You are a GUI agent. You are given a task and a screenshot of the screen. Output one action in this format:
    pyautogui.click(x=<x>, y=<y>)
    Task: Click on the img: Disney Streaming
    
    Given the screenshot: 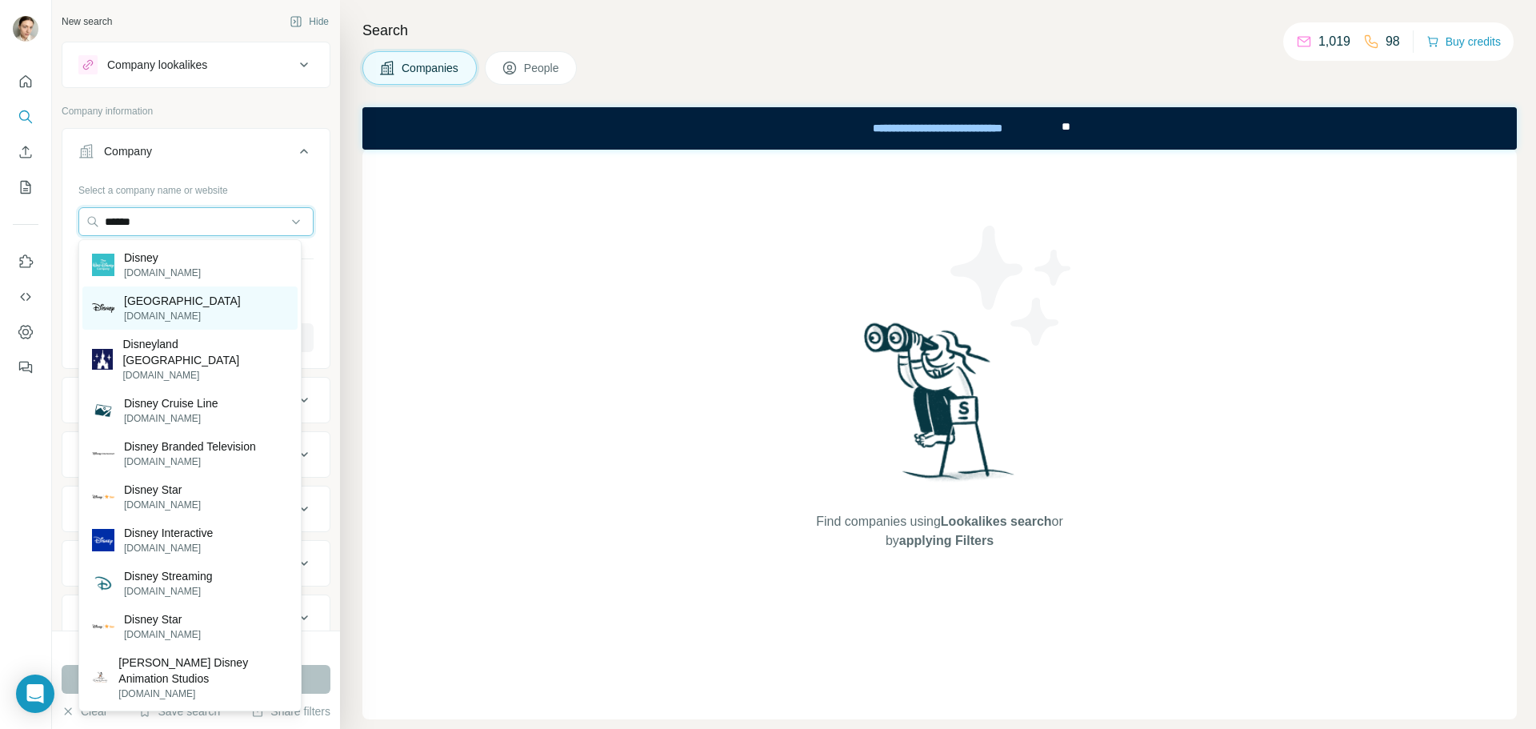 What is the action you would take?
    pyautogui.click(x=103, y=583)
    